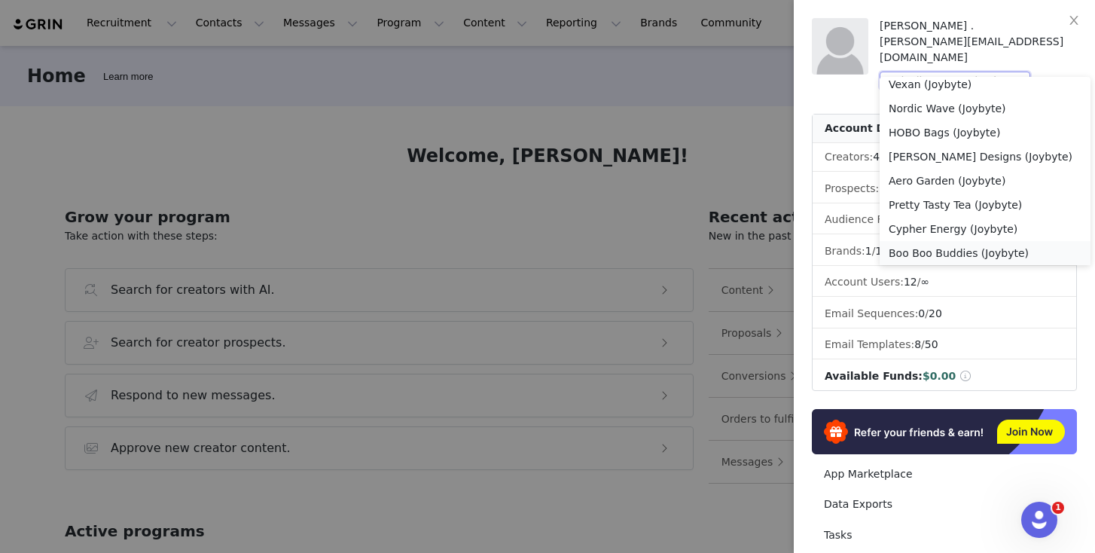  What do you see at coordinates (880, 157) in the screenshot?
I see `span: 41` at bounding box center [880, 157].